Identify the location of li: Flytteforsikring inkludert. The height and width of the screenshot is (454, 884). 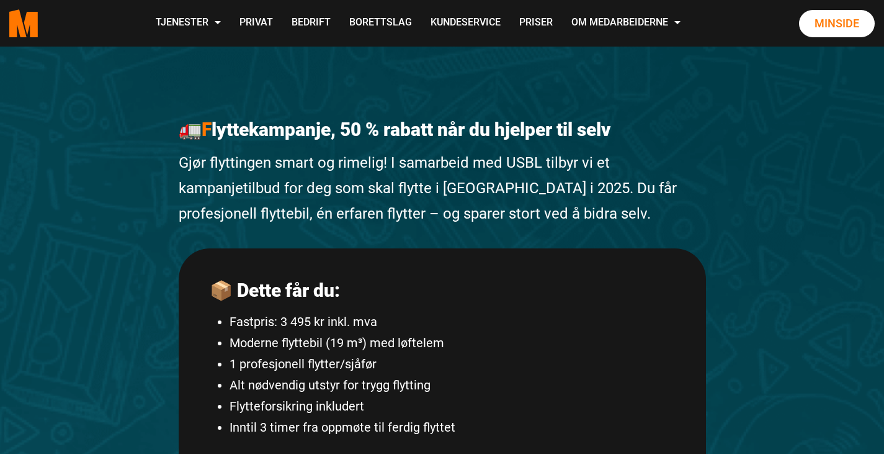
(452, 406).